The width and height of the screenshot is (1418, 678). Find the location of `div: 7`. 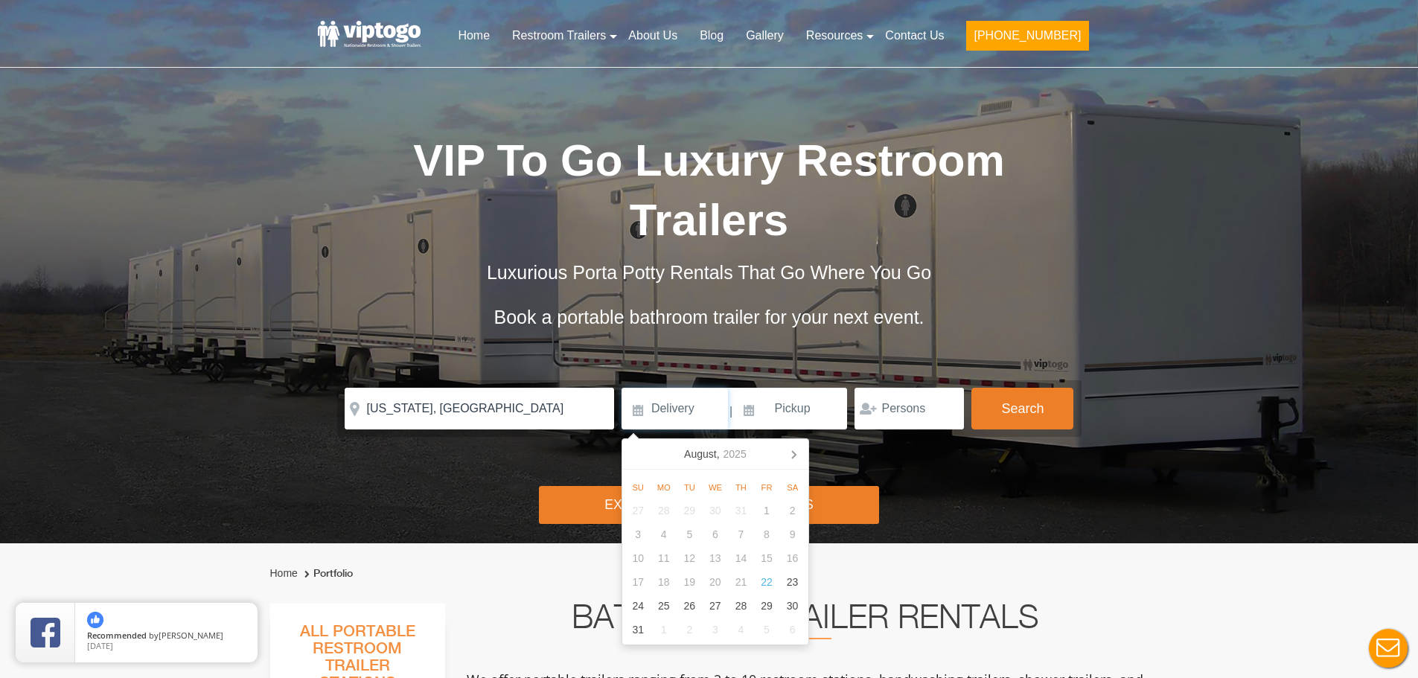

div: 7 is located at coordinates (740, 534).